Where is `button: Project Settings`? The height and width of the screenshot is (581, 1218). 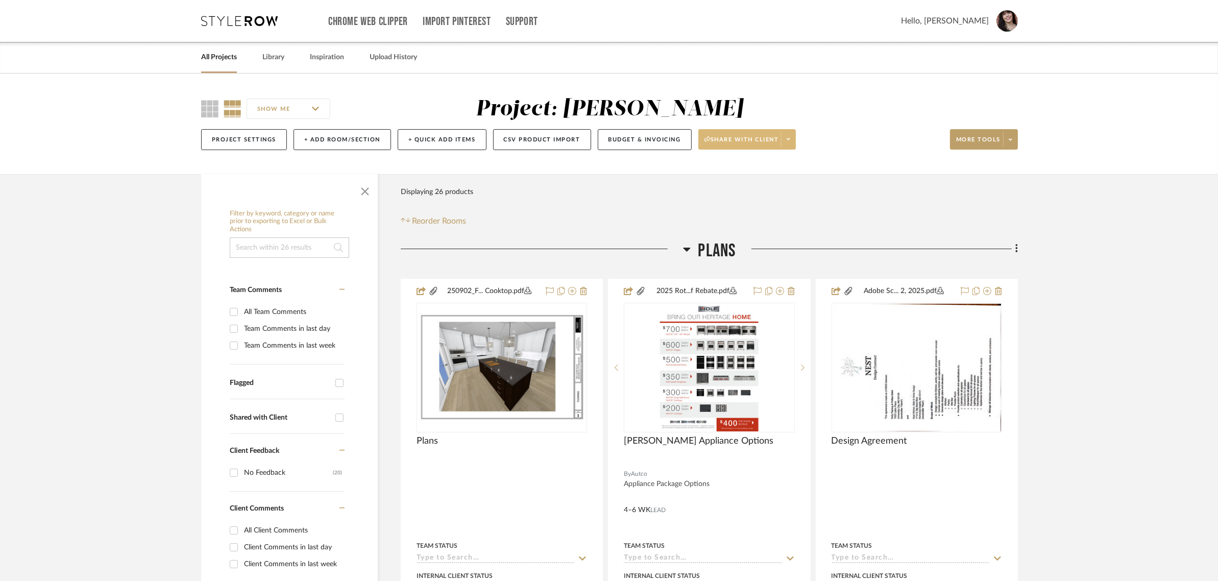 button: Project Settings is located at coordinates (244, 139).